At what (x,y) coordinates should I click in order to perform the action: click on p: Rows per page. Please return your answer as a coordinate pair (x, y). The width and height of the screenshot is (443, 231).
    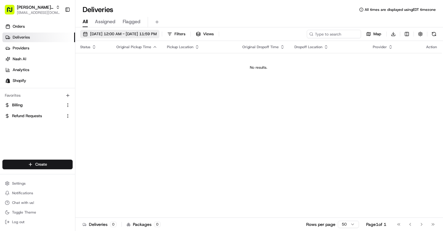
    Looking at the image, I should click on (321, 225).